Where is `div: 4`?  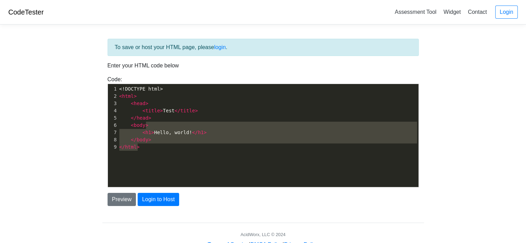 div: 4 is located at coordinates (113, 111).